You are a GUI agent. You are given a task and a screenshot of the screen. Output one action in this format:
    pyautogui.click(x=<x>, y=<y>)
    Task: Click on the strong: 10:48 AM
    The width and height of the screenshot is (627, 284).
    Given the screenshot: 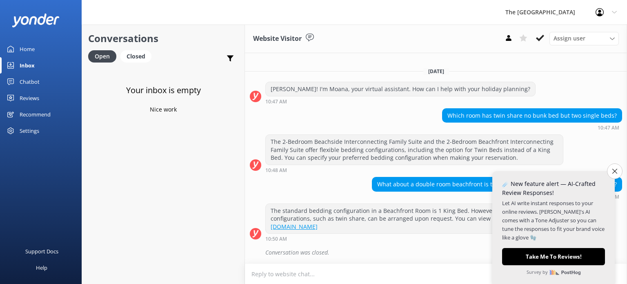 What is the action you would take?
    pyautogui.click(x=276, y=170)
    